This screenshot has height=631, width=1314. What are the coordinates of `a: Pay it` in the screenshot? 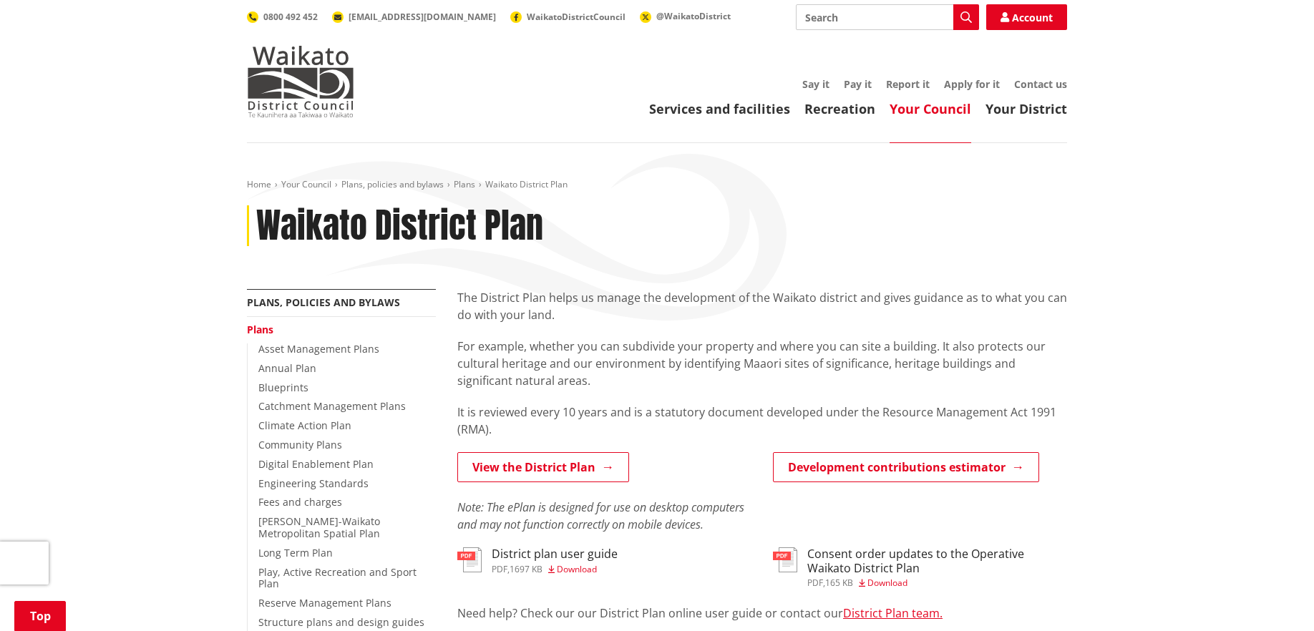 It's located at (858, 84).